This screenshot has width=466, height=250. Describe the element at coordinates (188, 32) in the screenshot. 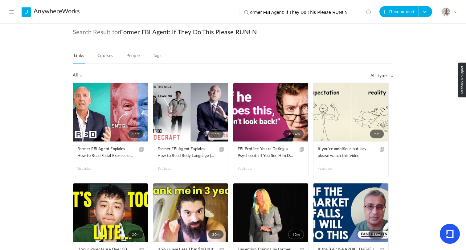

I see `span: Former FBI Agent: If They Do This Please RUN! N` at that location.